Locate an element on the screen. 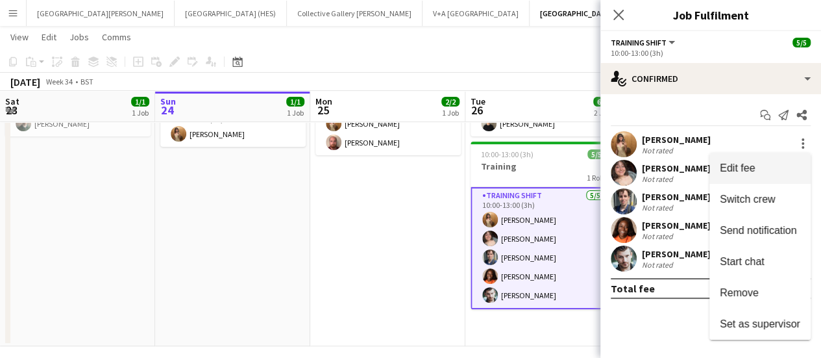  button: Switch crew is located at coordinates (760, 199).